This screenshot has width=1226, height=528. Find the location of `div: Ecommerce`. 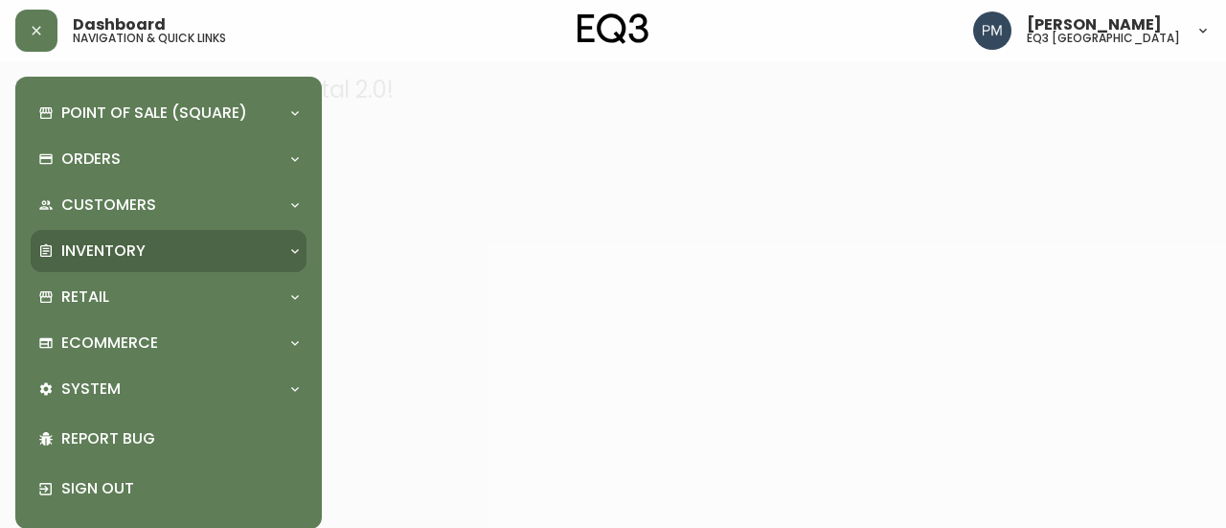

div: Ecommerce is located at coordinates (169, 343).